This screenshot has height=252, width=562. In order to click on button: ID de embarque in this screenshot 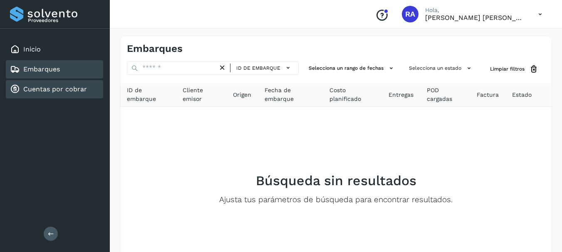, I will do `click(264, 68)`.